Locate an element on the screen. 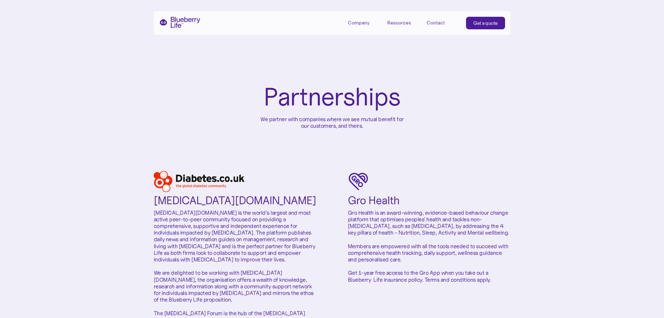  div: Get a quote is located at coordinates (486, 23).